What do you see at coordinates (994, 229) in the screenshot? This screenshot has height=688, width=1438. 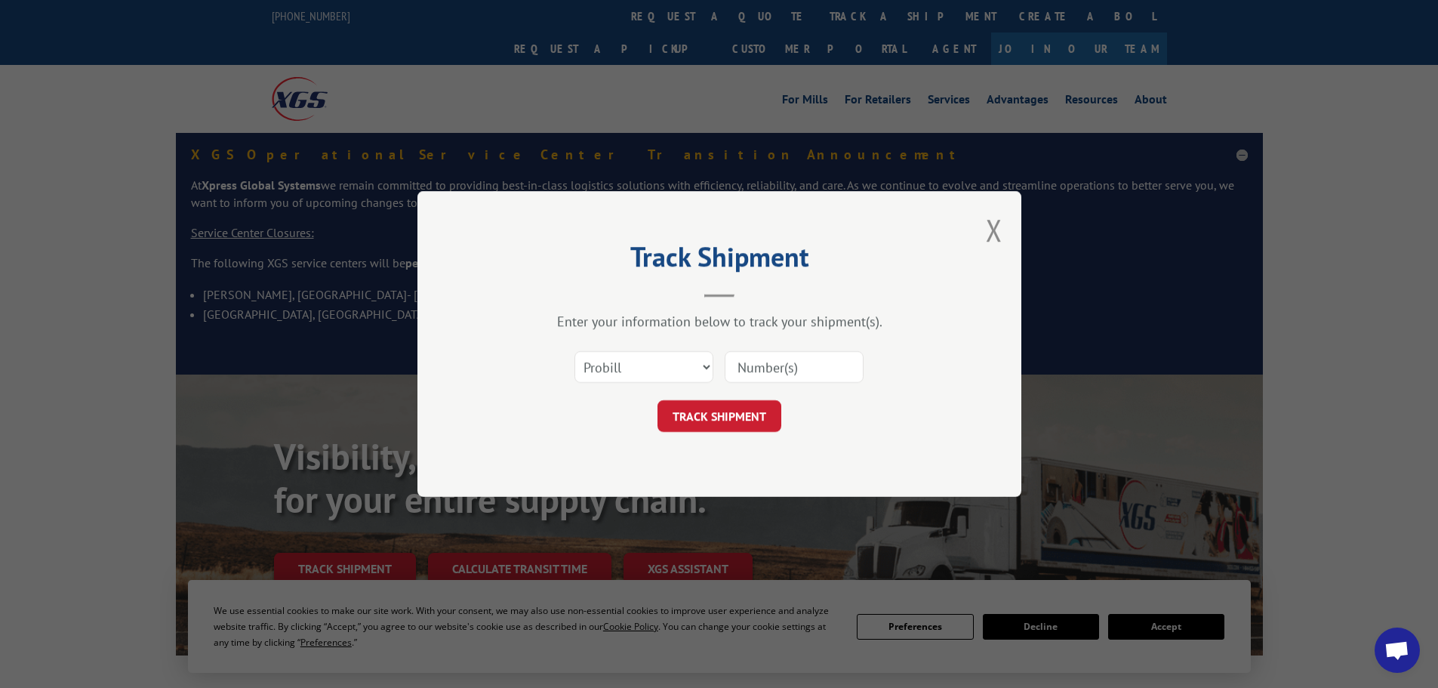 I see `button: Close modal` at bounding box center [994, 229].